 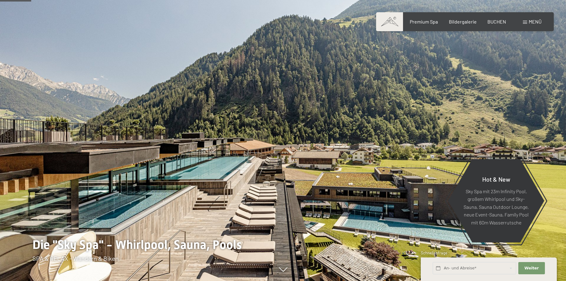 What do you see at coordinates (497, 21) in the screenshot?
I see `a: BUCHEN` at bounding box center [497, 21].